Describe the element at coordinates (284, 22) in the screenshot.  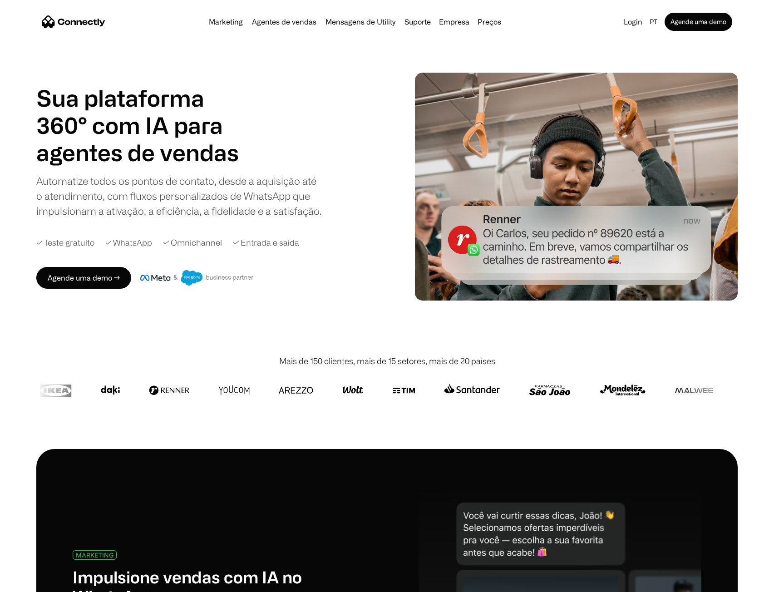
I see `a: Agentes de vendas` at that location.